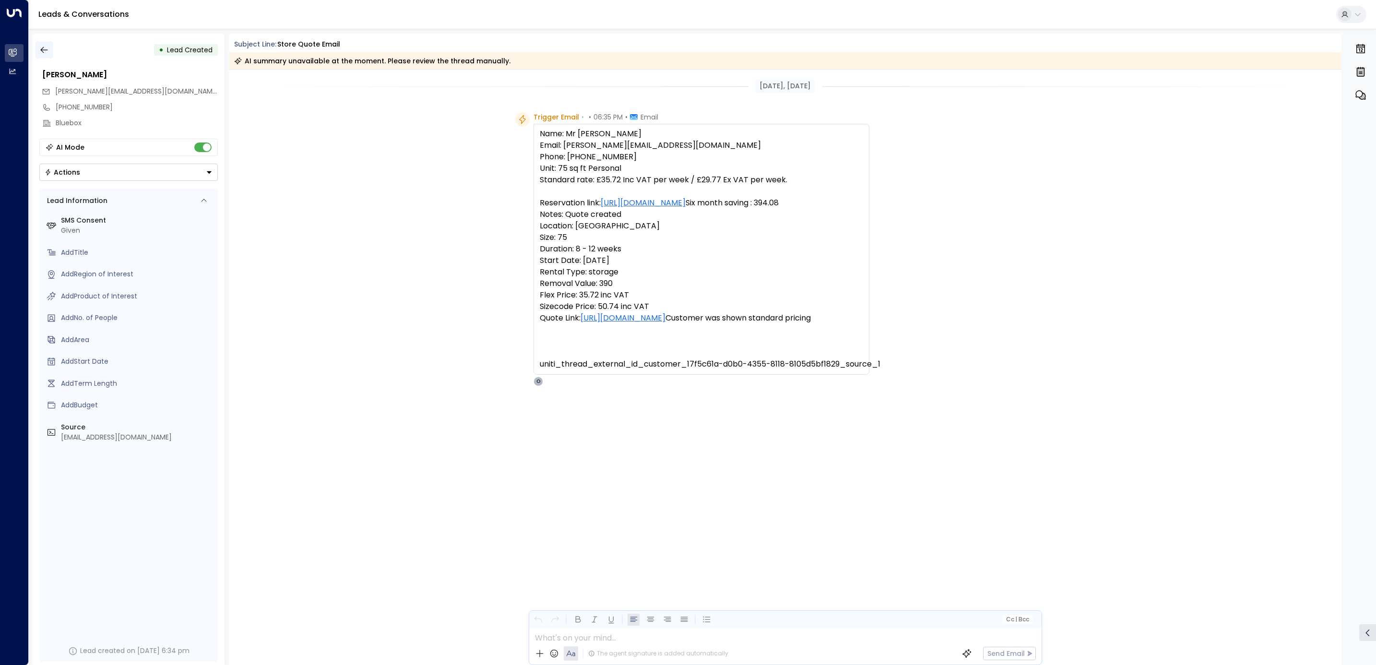  What do you see at coordinates (658, 654) in the screenshot?
I see `div: The agent signature is added automatically` at bounding box center [658, 654].